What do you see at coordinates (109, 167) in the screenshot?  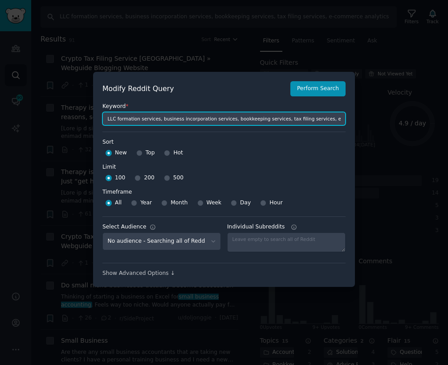 I see `div: Limit` at bounding box center [109, 167].